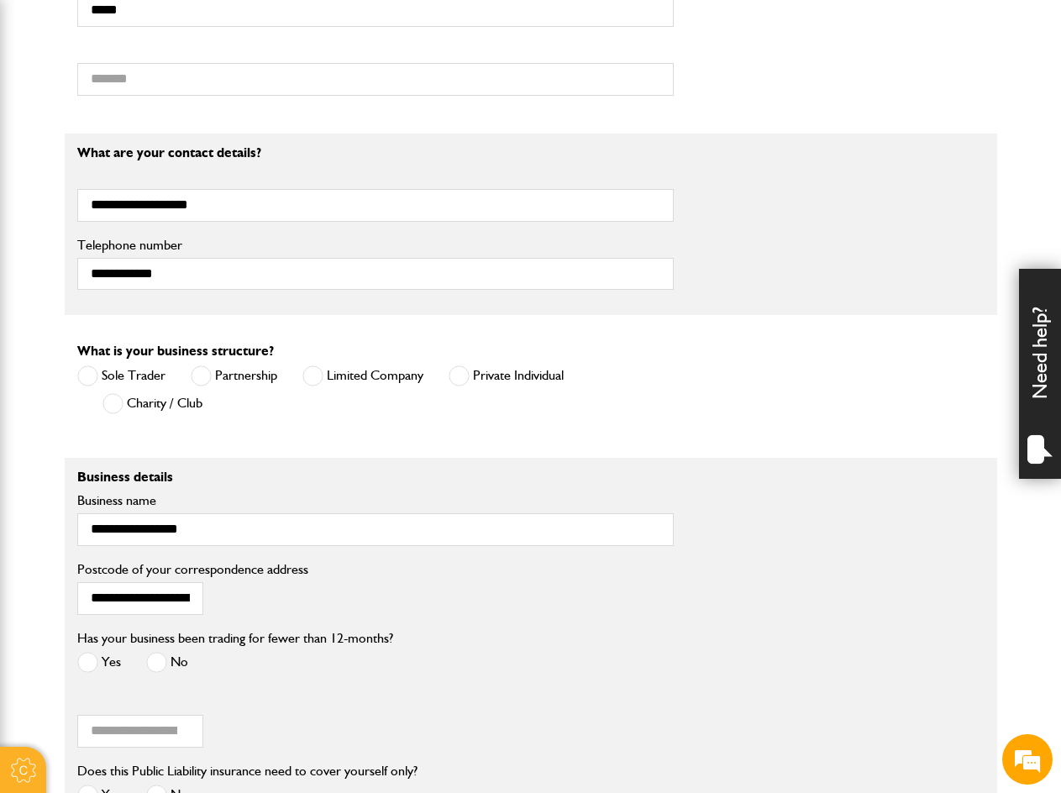  What do you see at coordinates (296, 29) in the screenshot?
I see `div: Minimize live chat window` at bounding box center [296, 29].